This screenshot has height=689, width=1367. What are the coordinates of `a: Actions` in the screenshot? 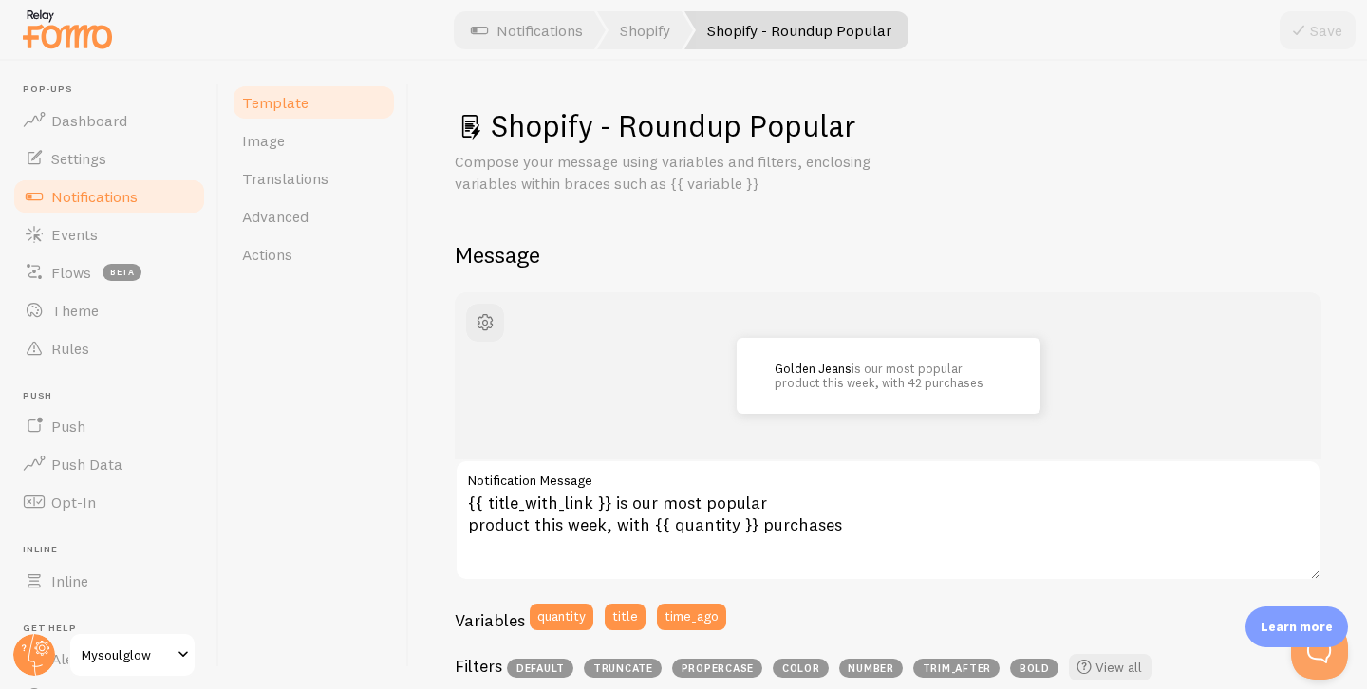 It's located at (313, 254).